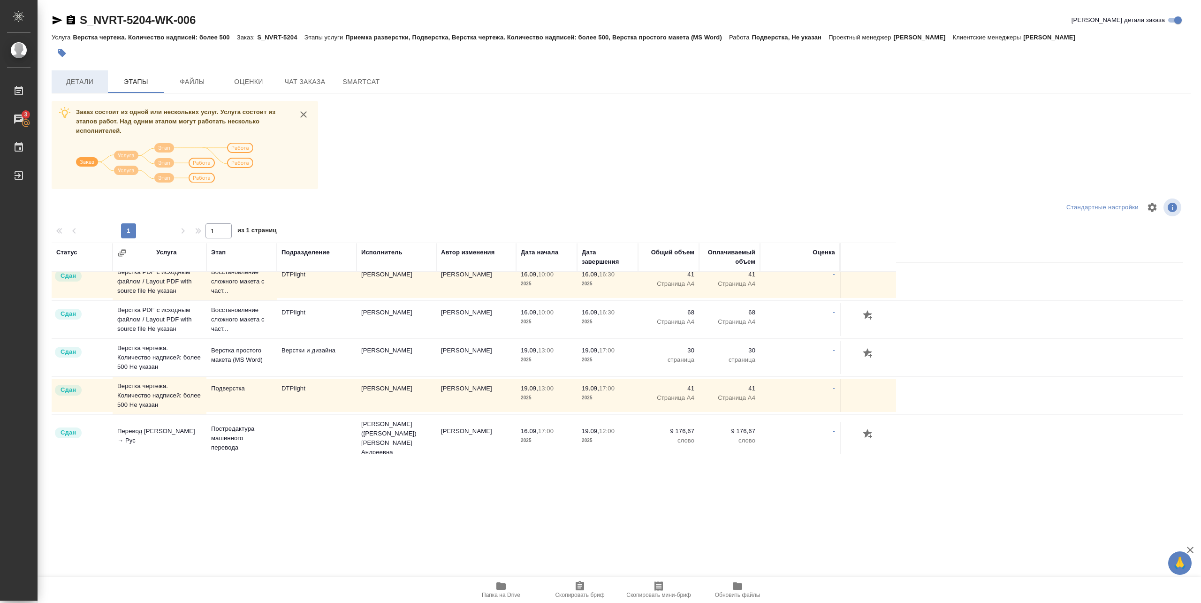 Image resolution: width=1201 pixels, height=603 pixels. I want to click on p: Верстка простого макета (MS Word), so click(242, 355).